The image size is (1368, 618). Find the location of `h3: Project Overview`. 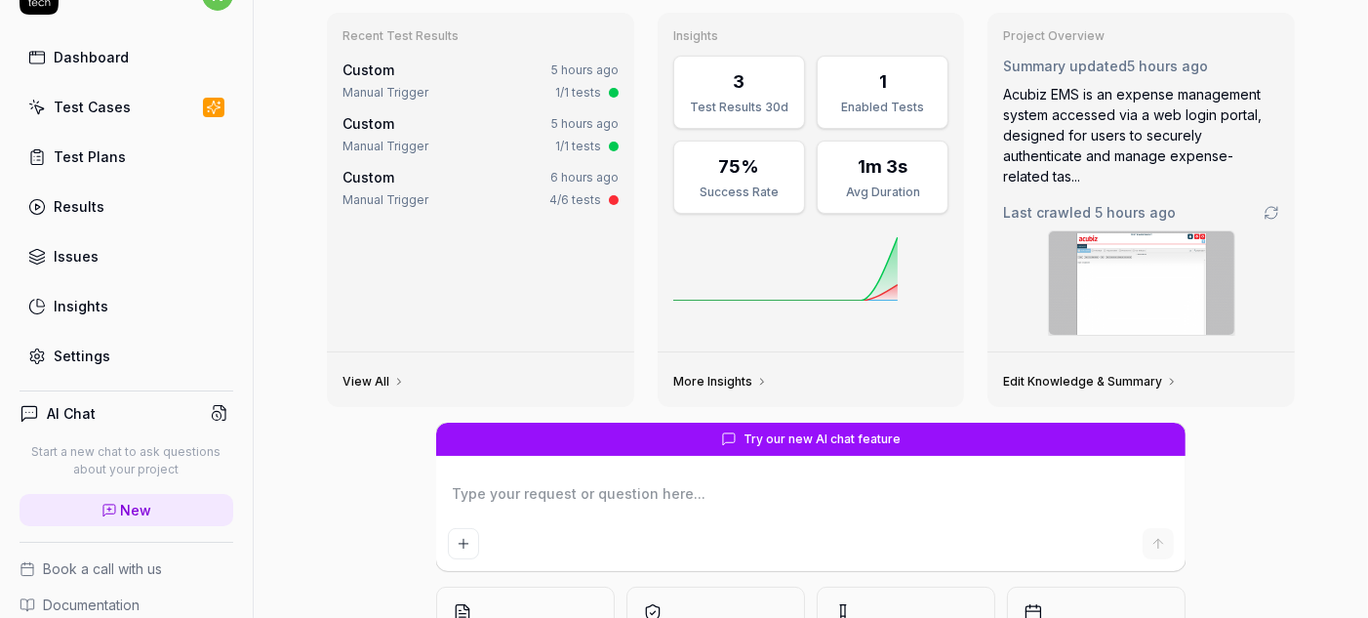

h3: Project Overview is located at coordinates (1141, 36).